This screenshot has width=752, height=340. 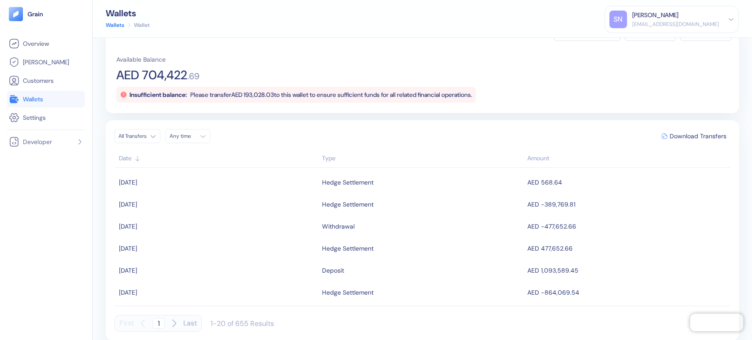 I want to click on span: AED 568.64, so click(x=544, y=182).